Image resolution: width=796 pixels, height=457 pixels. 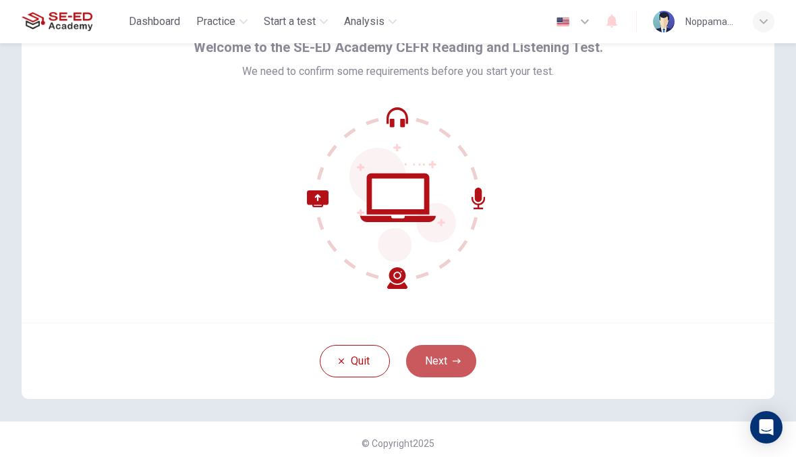 I want to click on div: Open Intercom Messenger, so click(x=767, y=427).